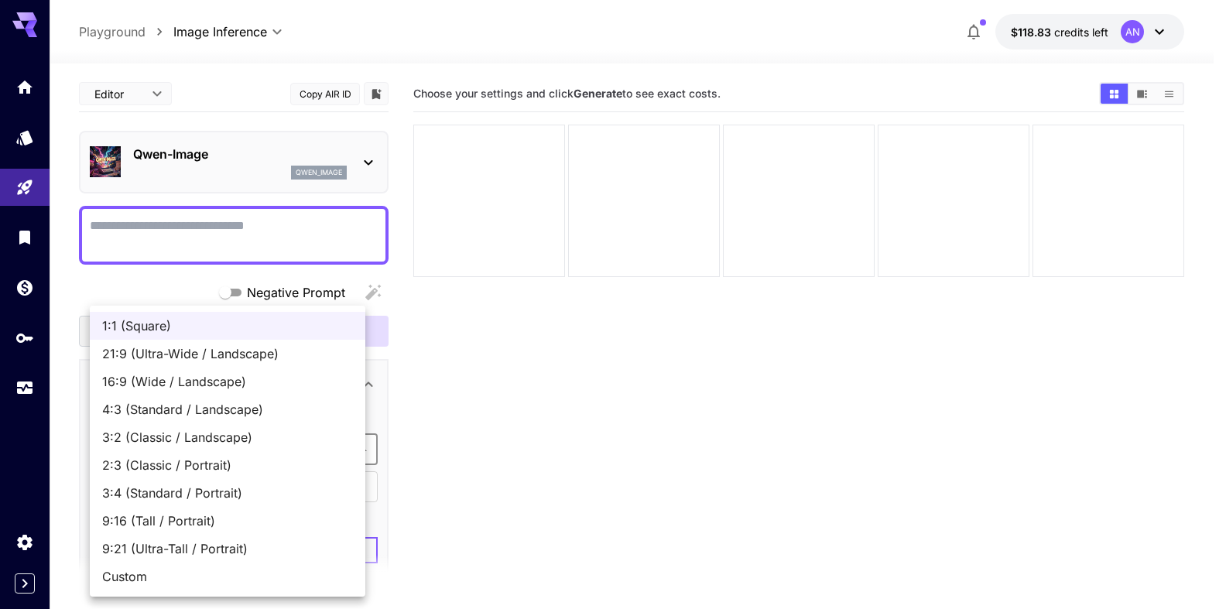  What do you see at coordinates (228, 493) in the screenshot?
I see `span: 3:4 (Standard / Portrait)` at bounding box center [228, 493].